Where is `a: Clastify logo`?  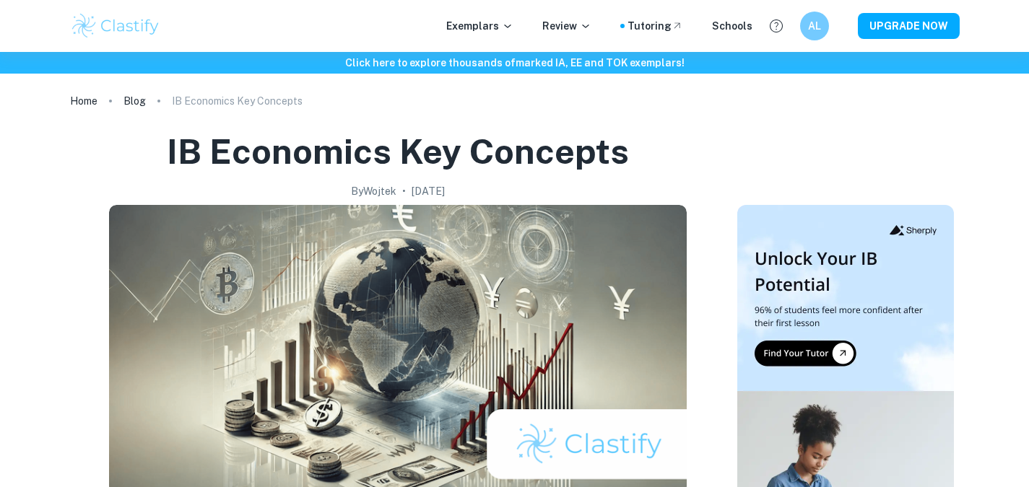 a: Clastify logo is located at coordinates (116, 26).